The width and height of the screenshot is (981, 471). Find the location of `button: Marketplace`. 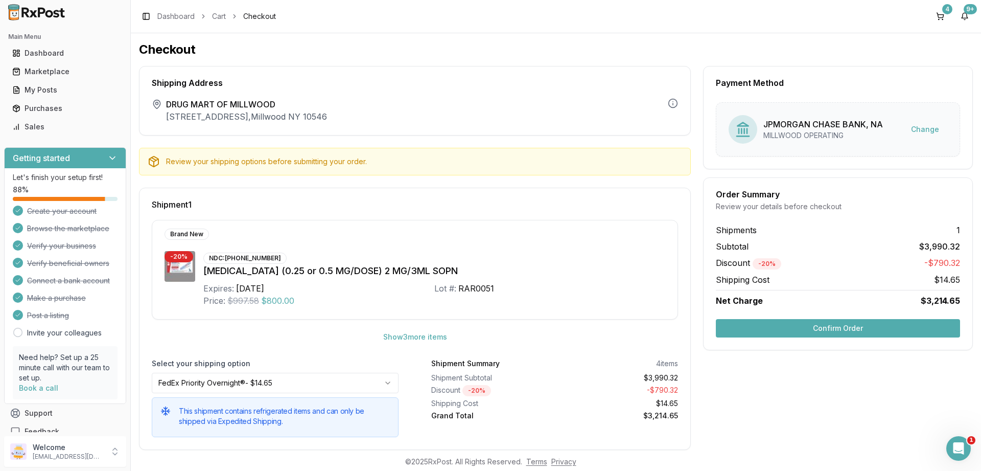

button: Marketplace is located at coordinates (65, 72).